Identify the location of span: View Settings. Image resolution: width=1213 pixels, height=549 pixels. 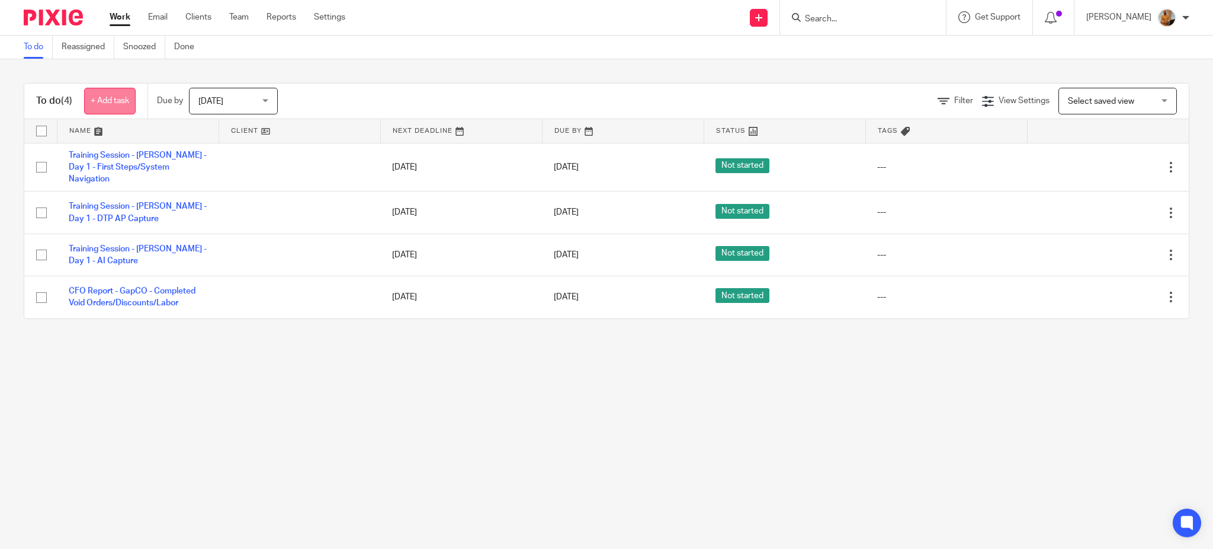
(1024, 101).